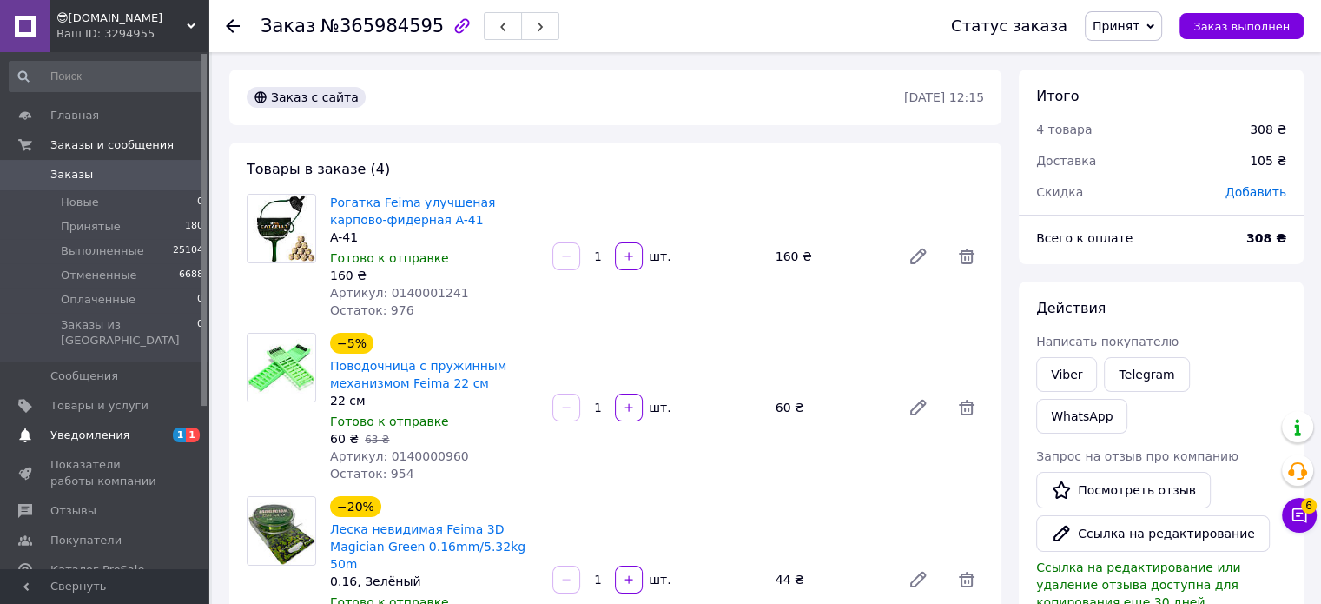  I want to click on div: Ваш ID: 3294955, so click(132, 34).